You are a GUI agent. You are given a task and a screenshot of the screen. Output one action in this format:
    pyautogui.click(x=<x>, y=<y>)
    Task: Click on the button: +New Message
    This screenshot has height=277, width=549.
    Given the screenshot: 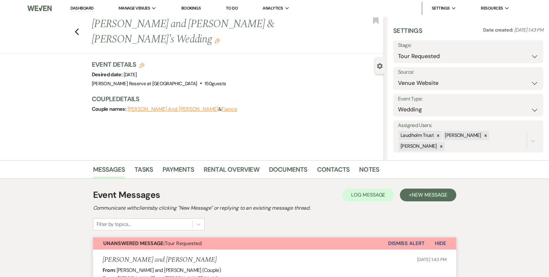 What is the action you would take?
    pyautogui.click(x=428, y=195)
    